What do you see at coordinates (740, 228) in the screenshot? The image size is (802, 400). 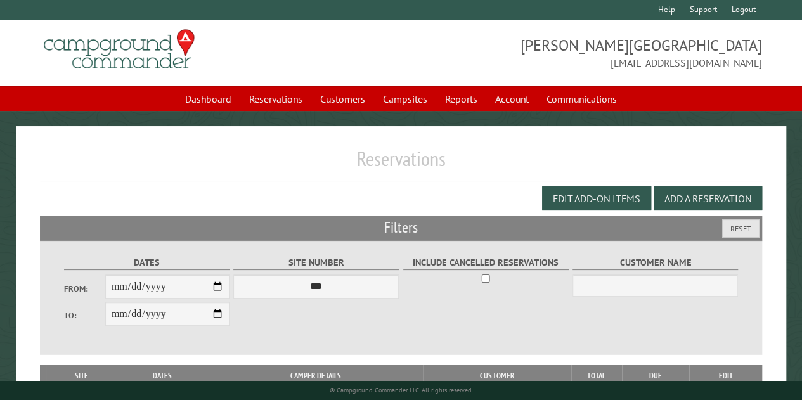 I see `button: Reset` at bounding box center [740, 228].